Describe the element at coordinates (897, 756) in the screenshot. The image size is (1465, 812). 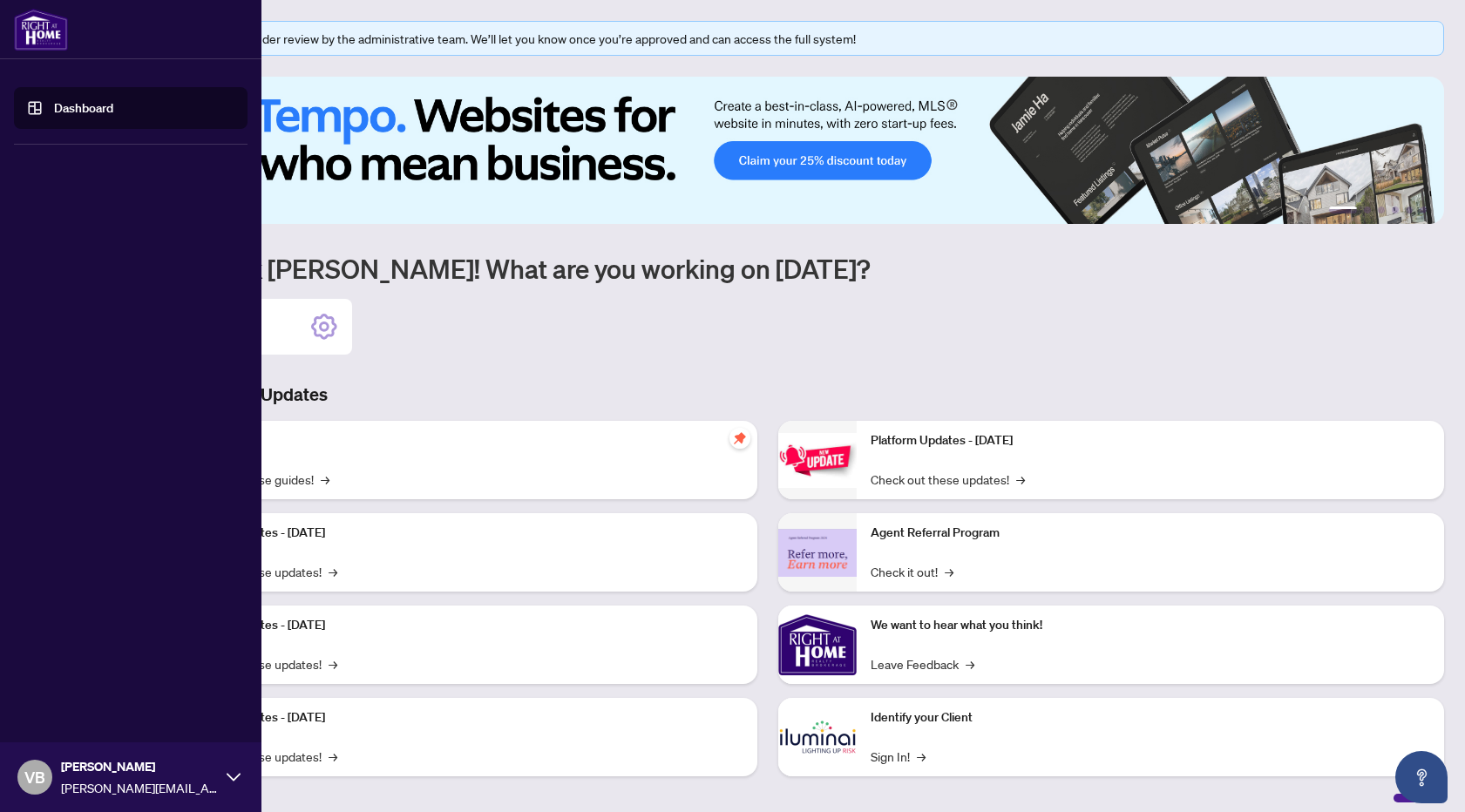
I see `a: Sign In!→` at that location.